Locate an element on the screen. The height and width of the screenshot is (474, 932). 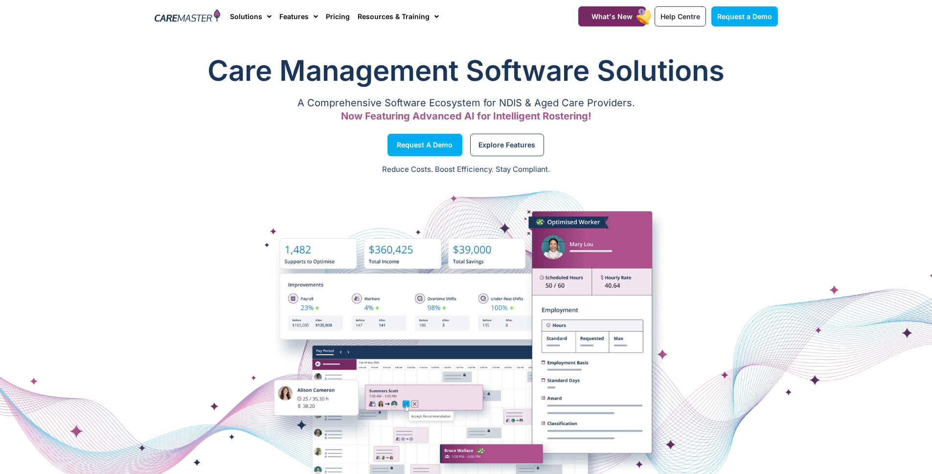
span: Now Featuring Advanced AI for Intelligent Rostering! is located at coordinates (466, 116).